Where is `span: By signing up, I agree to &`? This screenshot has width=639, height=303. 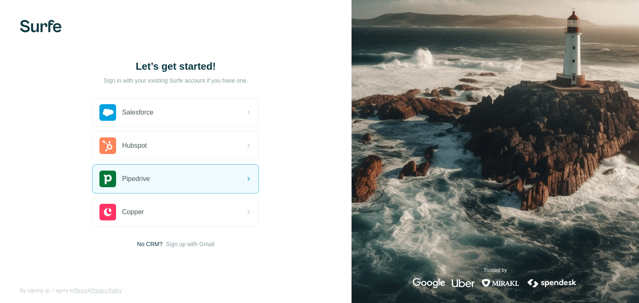 span: By signing up, I agree to & is located at coordinates (71, 291).